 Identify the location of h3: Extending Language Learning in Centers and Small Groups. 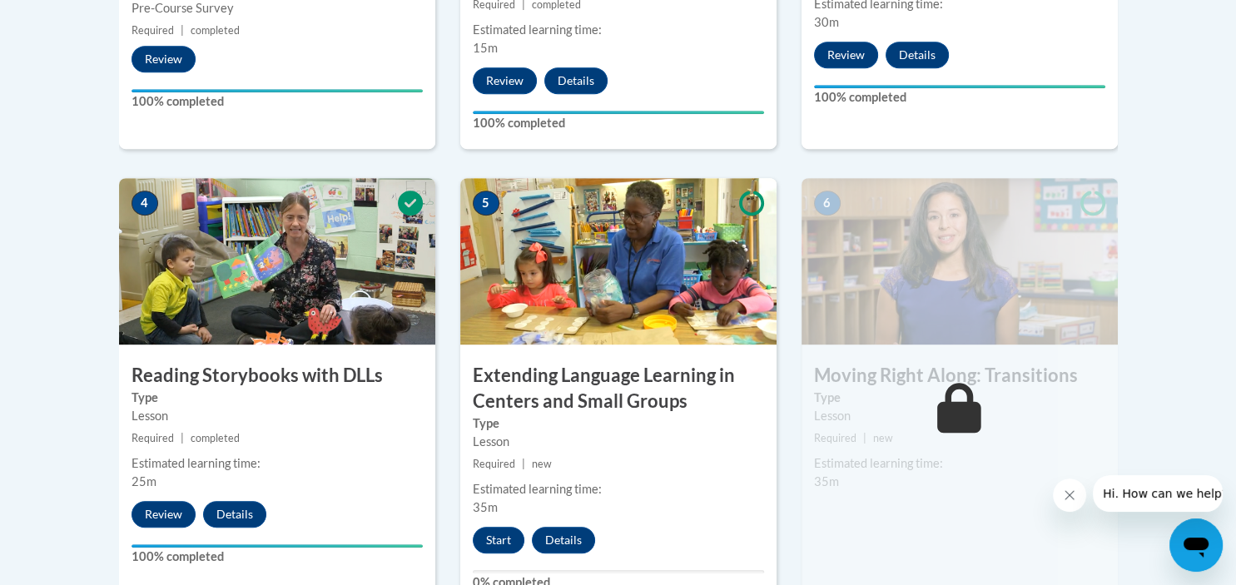
(619, 389).